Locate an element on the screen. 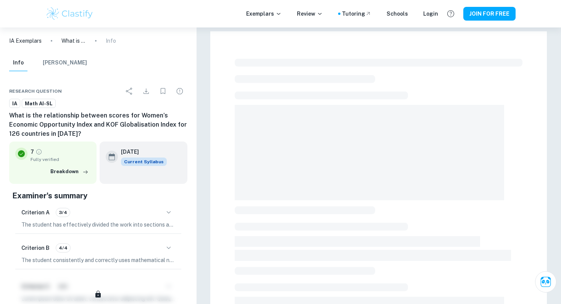 This screenshot has height=304, width=561. button: Ask Clai is located at coordinates (546, 282).